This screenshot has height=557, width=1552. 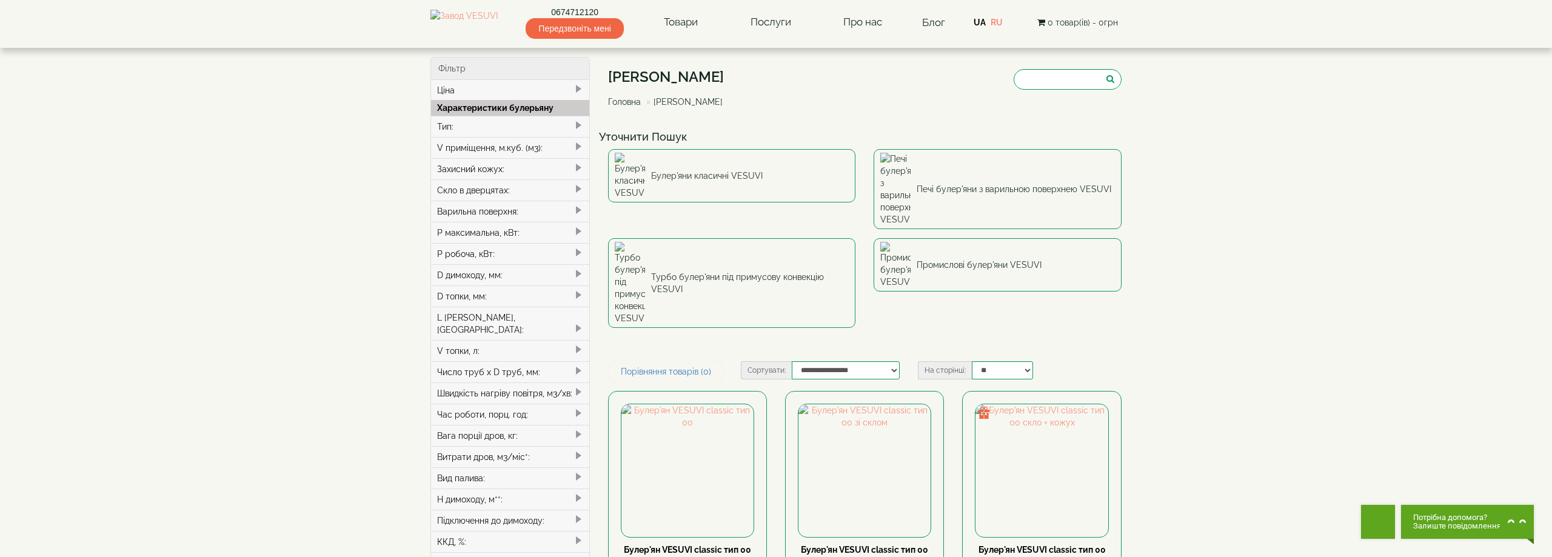 I want to click on span: Передзвоніть мені, so click(x=574, y=28).